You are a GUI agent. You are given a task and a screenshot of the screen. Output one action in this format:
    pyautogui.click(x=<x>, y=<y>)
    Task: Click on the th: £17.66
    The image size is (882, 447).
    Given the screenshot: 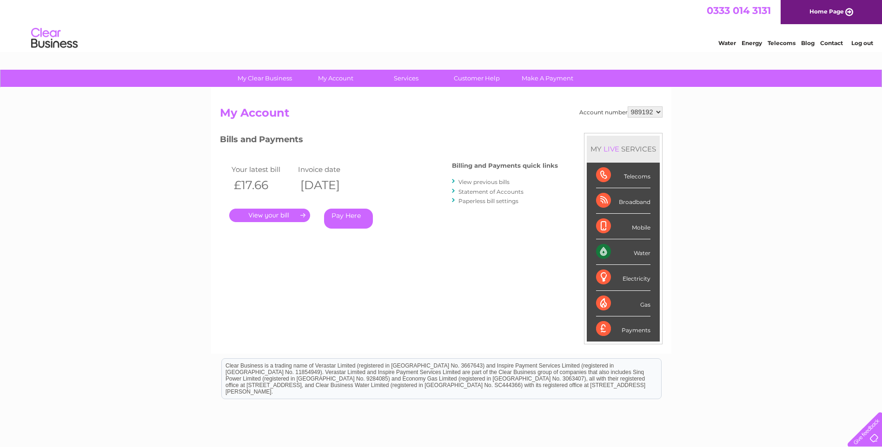 What is the action you would take?
    pyautogui.click(x=263, y=185)
    